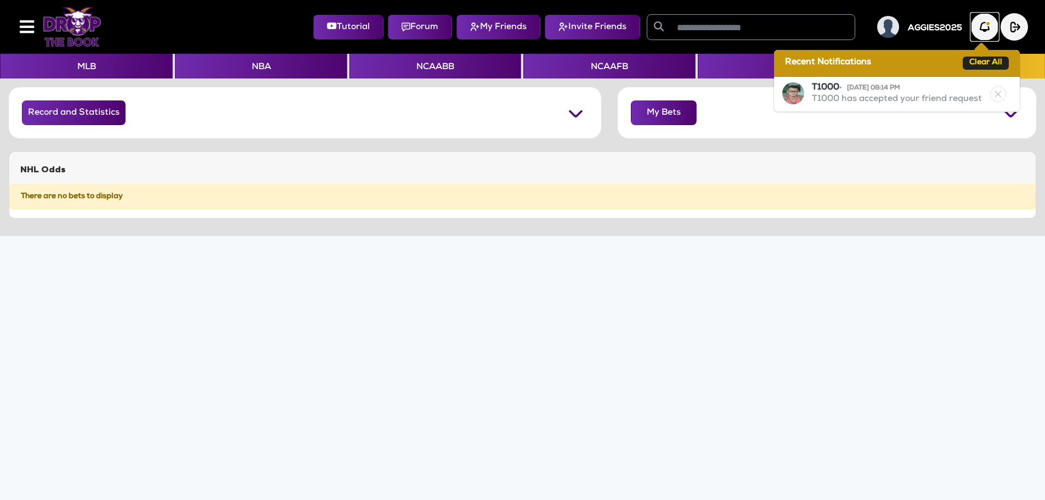  What do you see at coordinates (986, 63) in the screenshot?
I see `button: Clear All` at bounding box center [986, 63].